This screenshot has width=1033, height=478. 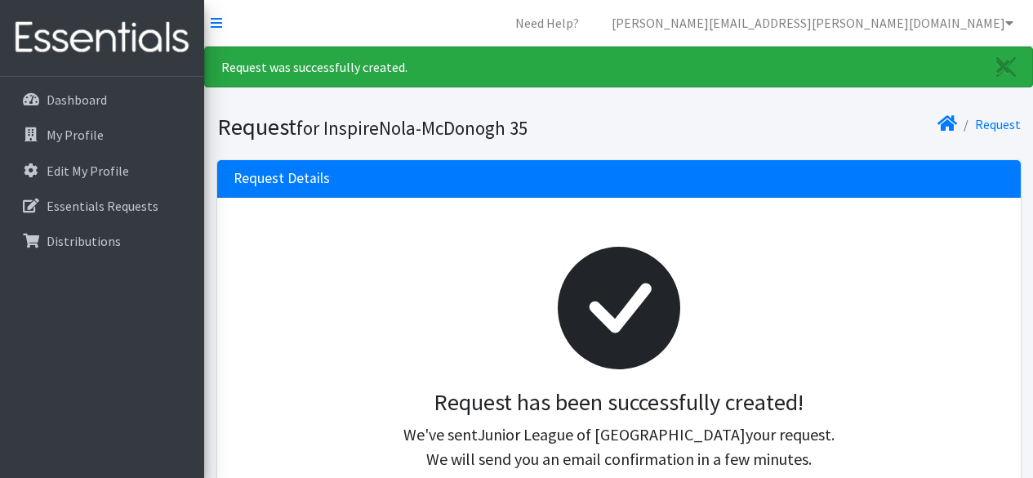 What do you see at coordinates (415, 127) in the screenshot?
I see `h1: Request` at bounding box center [415, 127].